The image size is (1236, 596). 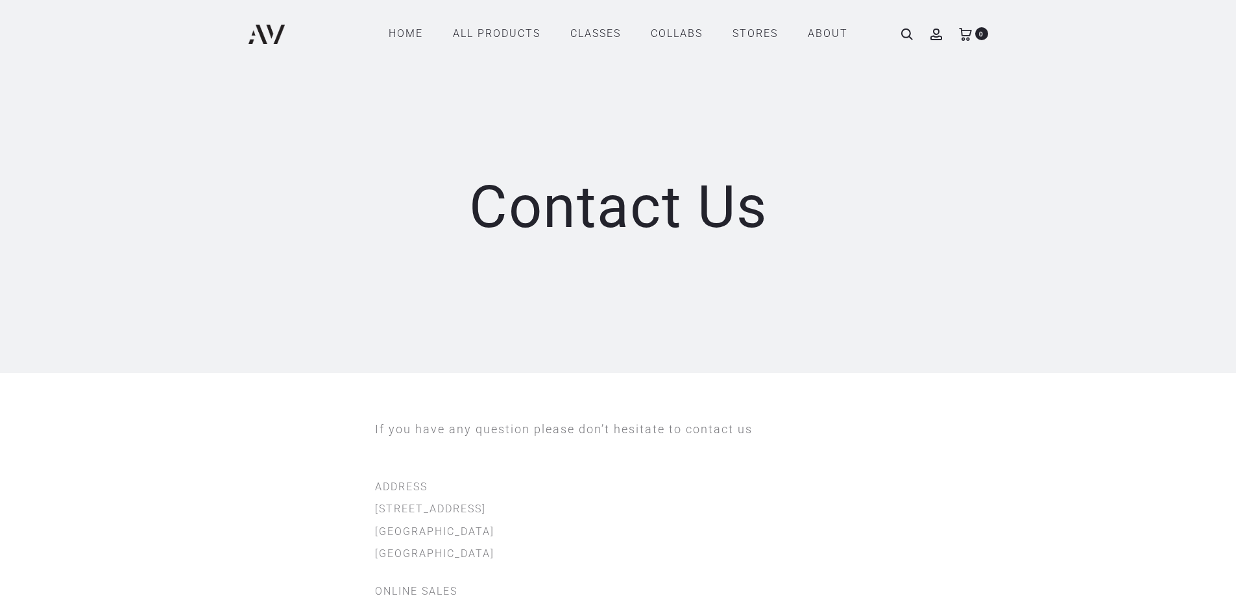 I want to click on a: All products, so click(x=496, y=34).